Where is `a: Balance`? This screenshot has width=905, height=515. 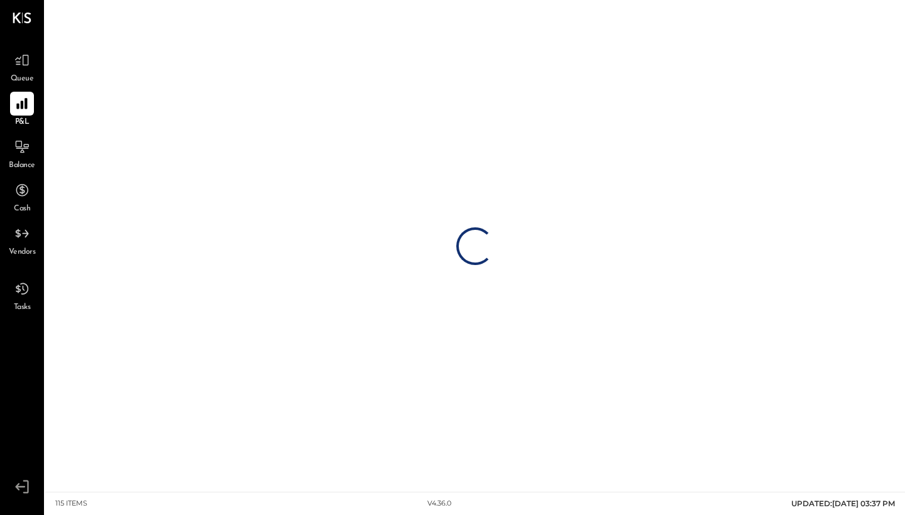
a: Balance is located at coordinates (22, 153).